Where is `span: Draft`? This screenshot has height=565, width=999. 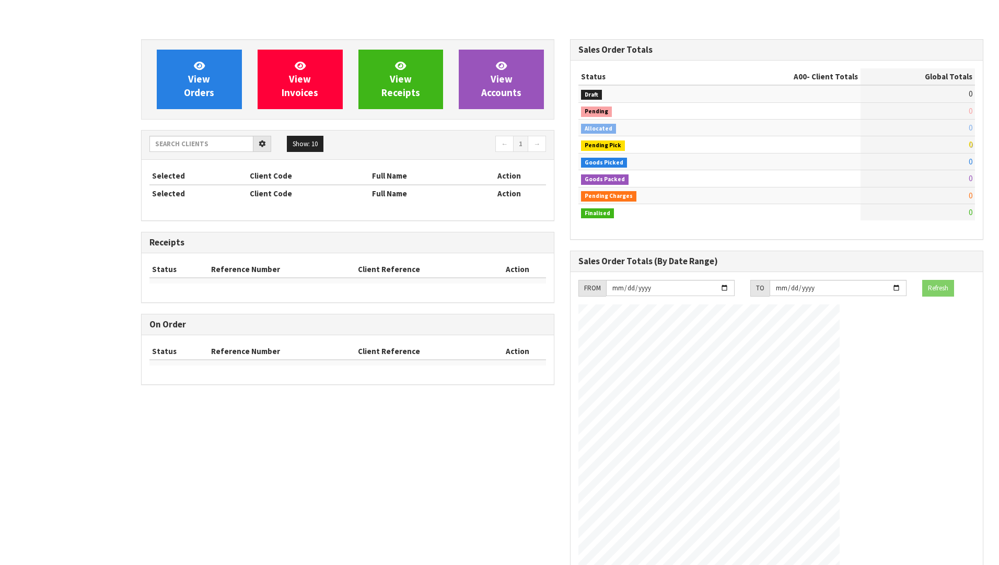 span: Draft is located at coordinates (591, 95).